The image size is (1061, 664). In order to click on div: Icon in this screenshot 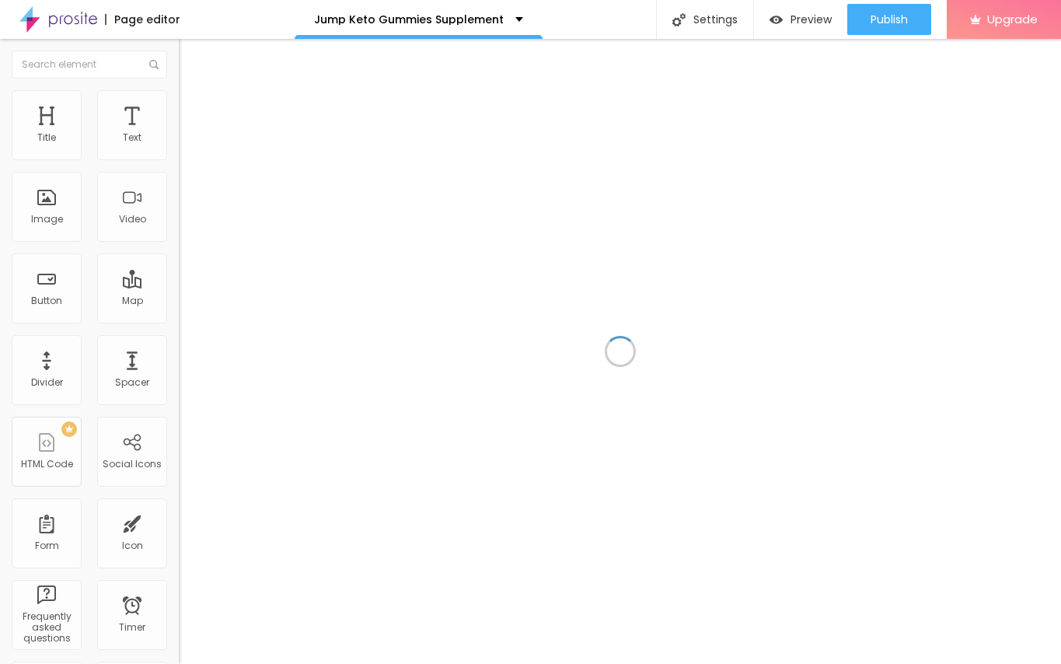, I will do `click(132, 546)`.